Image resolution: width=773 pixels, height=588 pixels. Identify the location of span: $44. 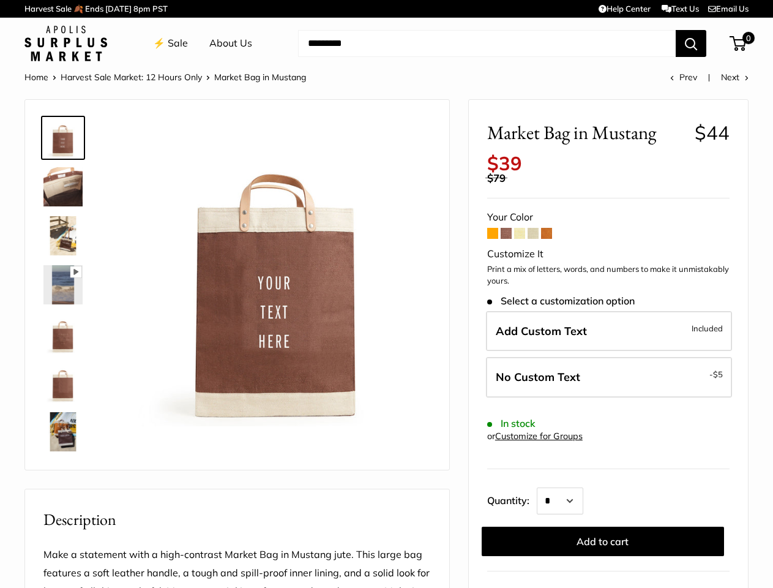
(712, 132).